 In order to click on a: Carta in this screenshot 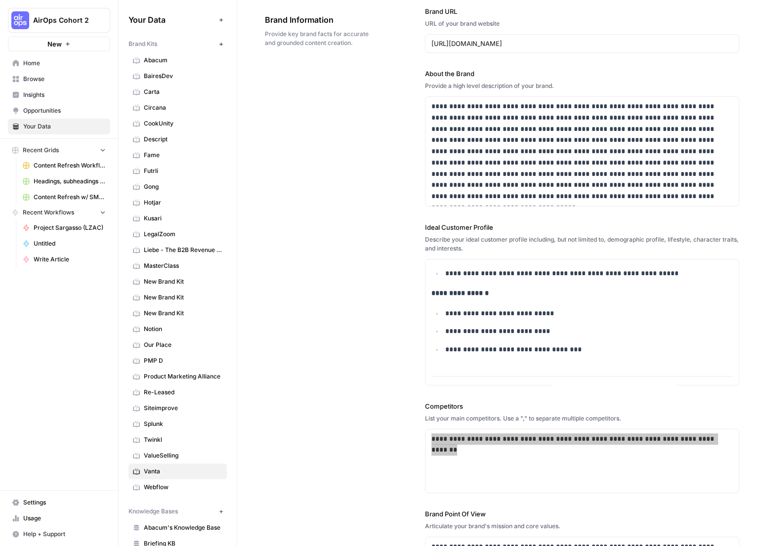, I will do `click(177, 92)`.